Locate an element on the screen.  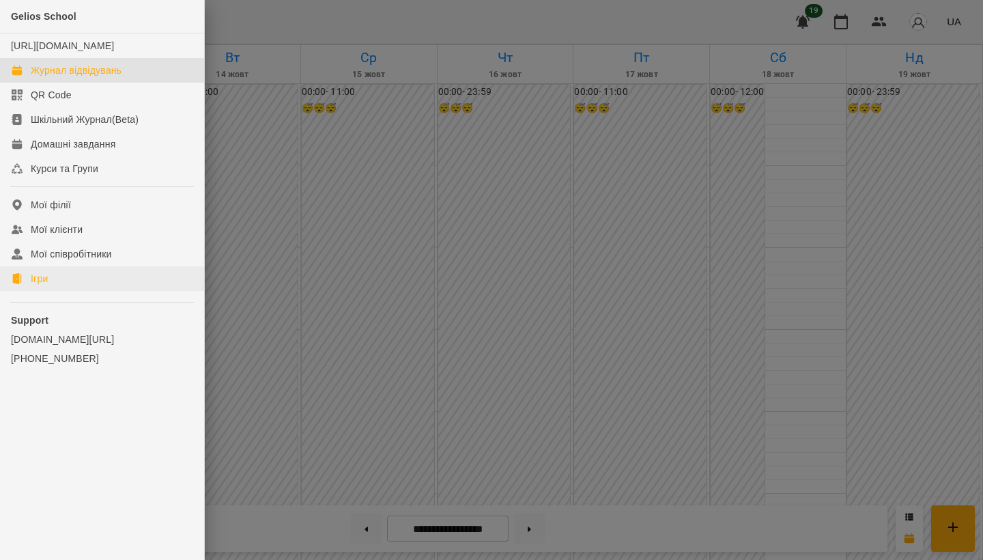
div: Журнал відвідувань is located at coordinates (76, 70).